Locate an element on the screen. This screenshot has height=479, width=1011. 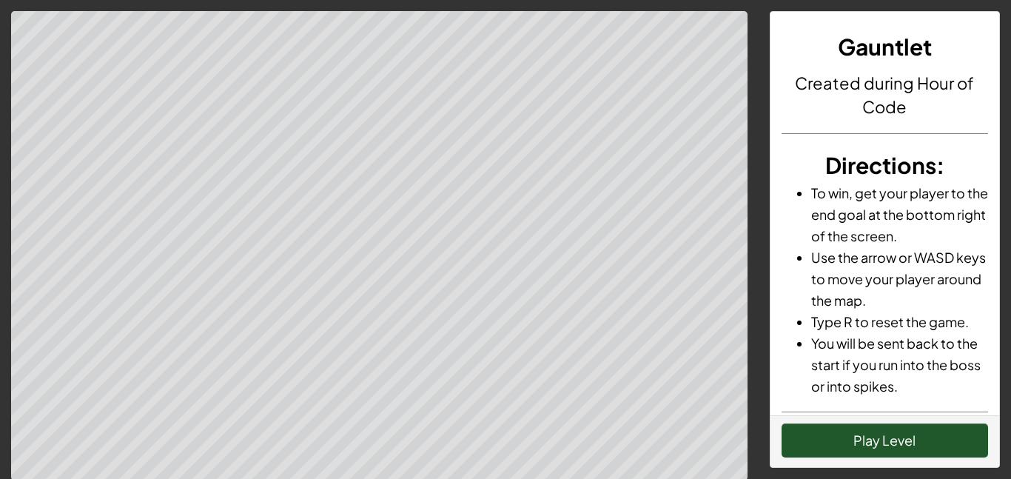
button: Play Level is located at coordinates (885, 440).